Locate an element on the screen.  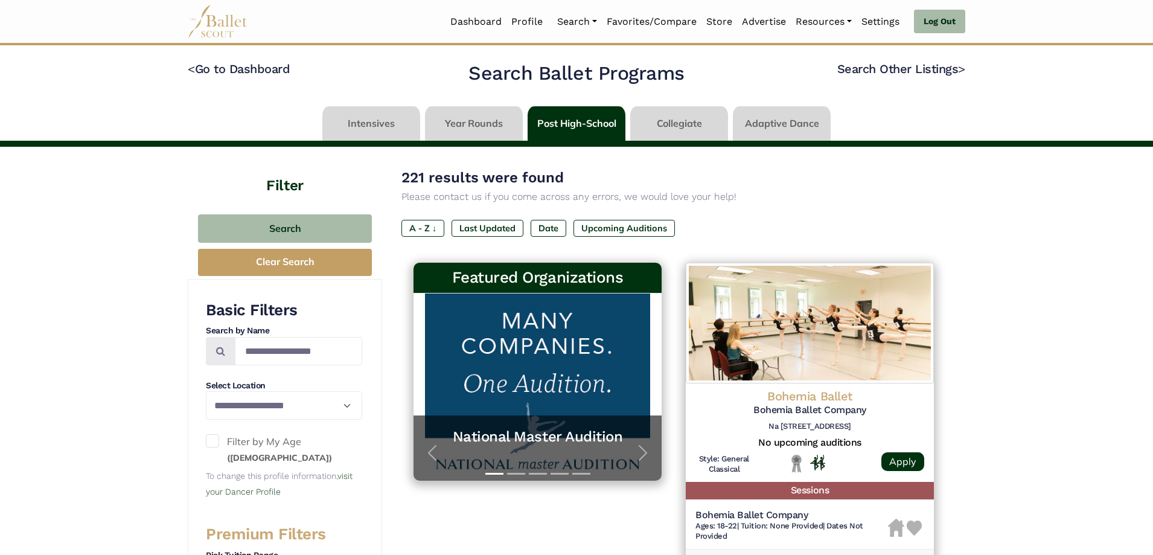
button: Slide 5 is located at coordinates (582, 473).